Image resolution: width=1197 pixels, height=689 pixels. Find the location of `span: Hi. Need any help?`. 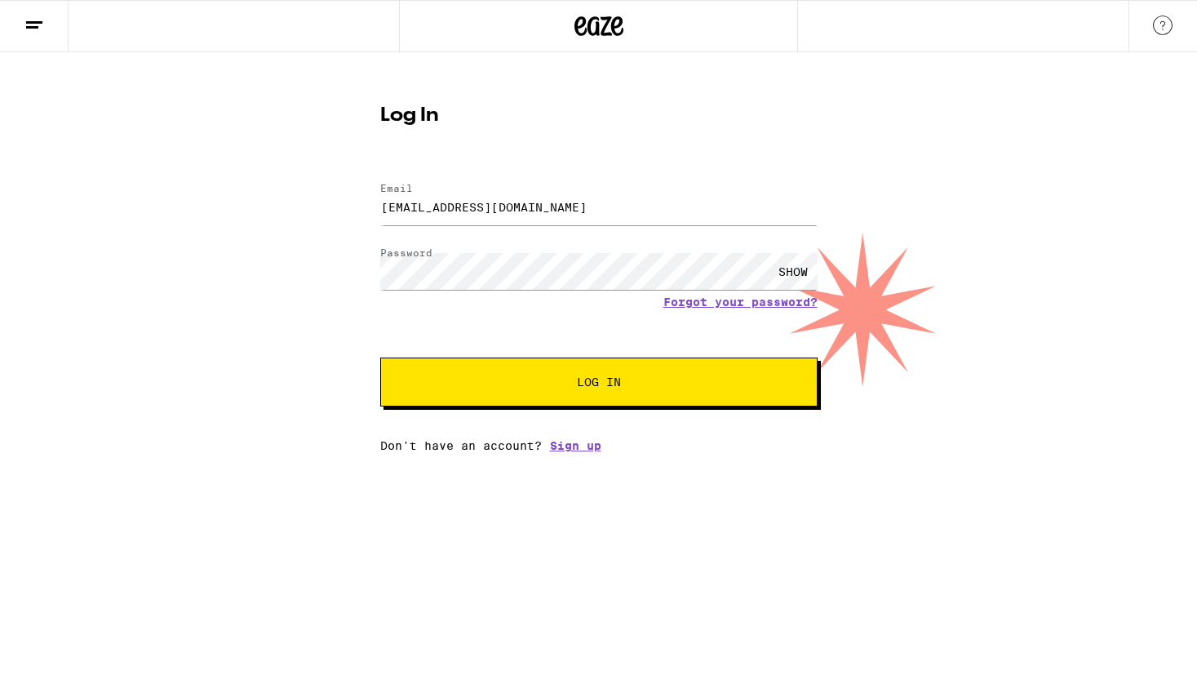

span: Hi. Need any help? is located at coordinates (64, 18).